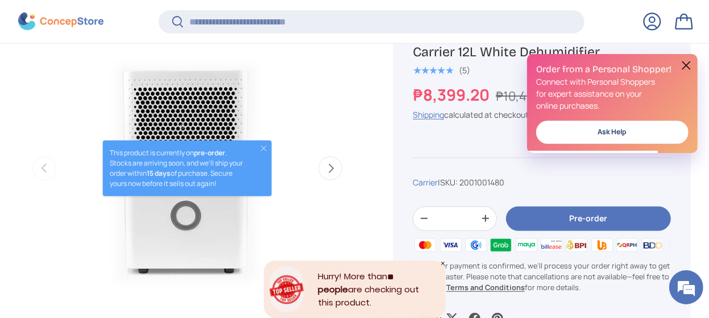  I want to click on h2: Order from a Personal Shopper!, so click(612, 69).